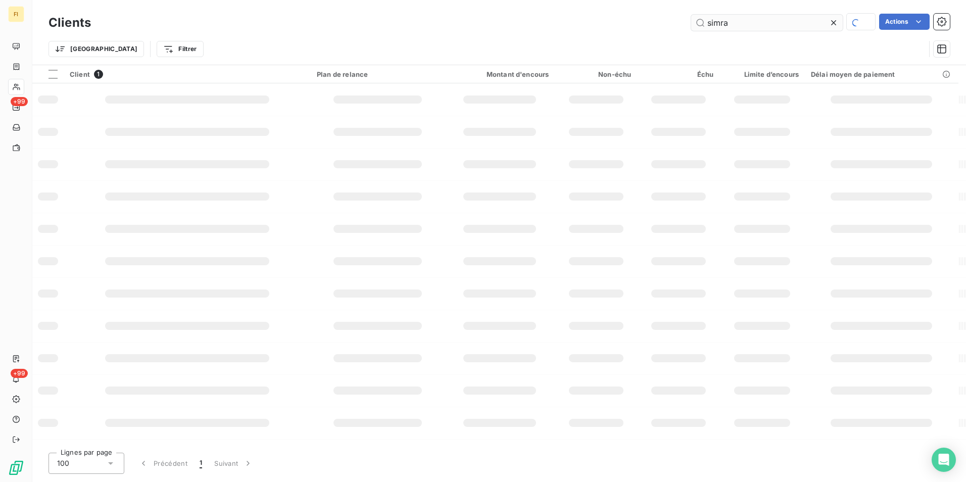 This screenshot has height=482, width=966. What do you see at coordinates (881, 74) in the screenshot?
I see `div: Délai moyen de paiement` at bounding box center [881, 74].